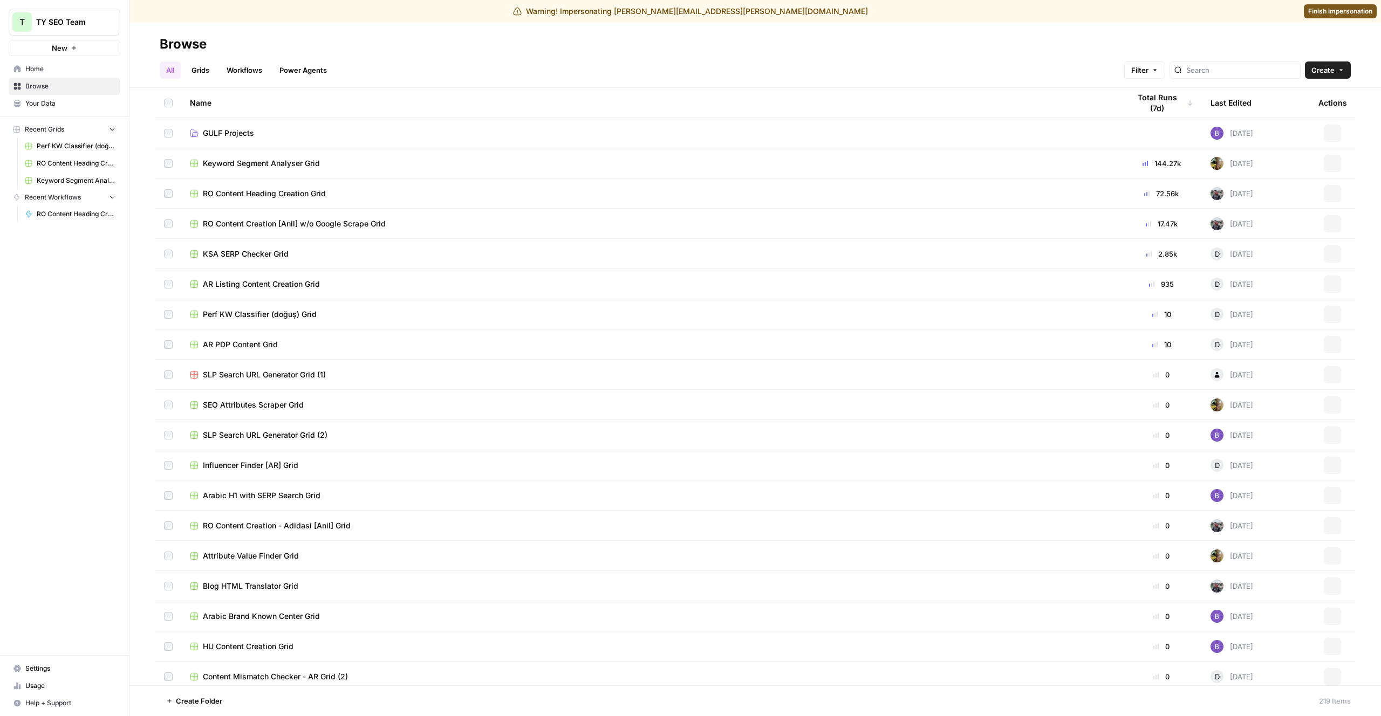  Describe the element at coordinates (240, 345) in the screenshot. I see `span: AR PDP Content Grid` at that location.